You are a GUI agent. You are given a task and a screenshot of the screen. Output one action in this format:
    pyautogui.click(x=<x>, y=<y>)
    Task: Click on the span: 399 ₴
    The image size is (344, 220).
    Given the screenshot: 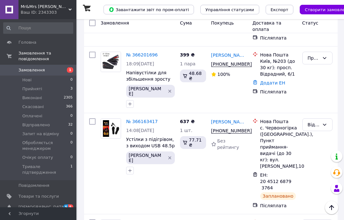 What is the action you would take?
    pyautogui.click(x=188, y=55)
    